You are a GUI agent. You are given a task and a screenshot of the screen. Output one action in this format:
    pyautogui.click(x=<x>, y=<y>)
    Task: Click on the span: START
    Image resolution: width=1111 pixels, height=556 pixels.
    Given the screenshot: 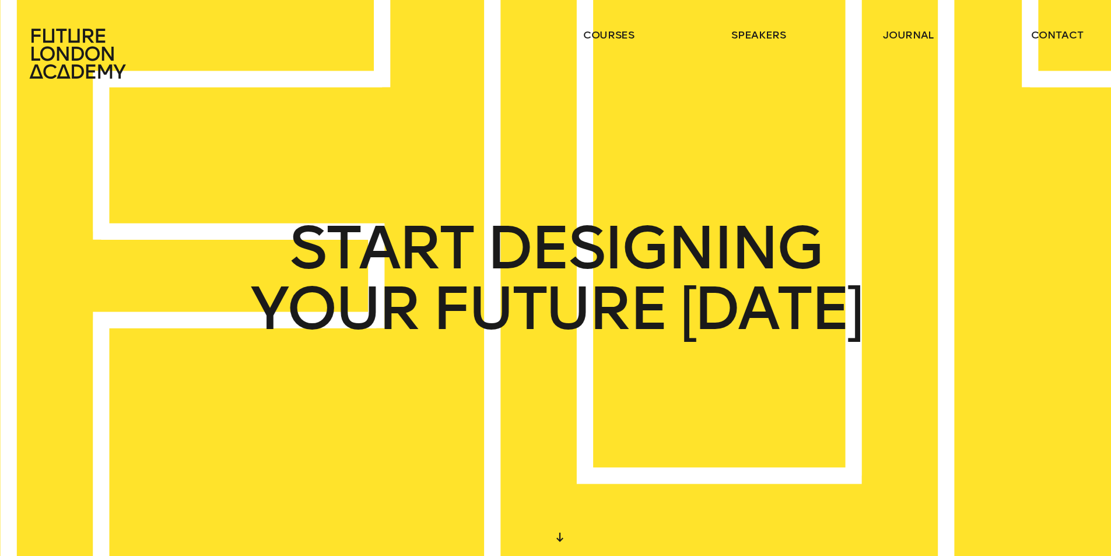 What is the action you would take?
    pyautogui.click(x=380, y=248)
    